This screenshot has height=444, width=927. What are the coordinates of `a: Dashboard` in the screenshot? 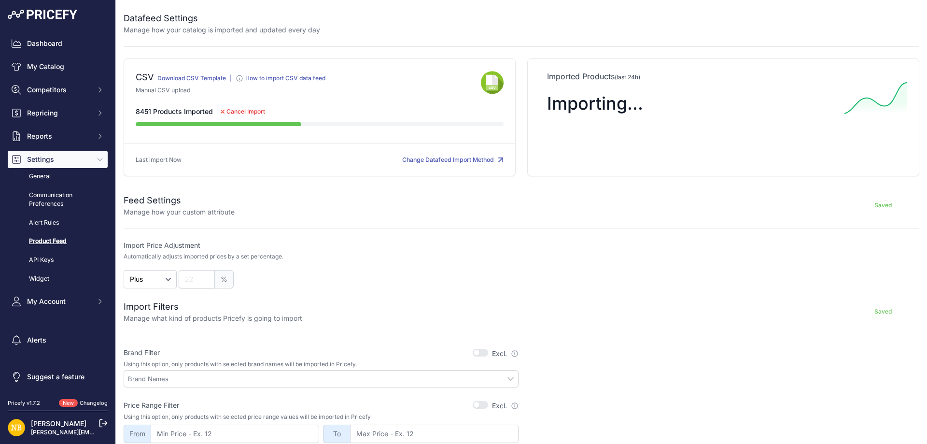 It's located at (57, 43).